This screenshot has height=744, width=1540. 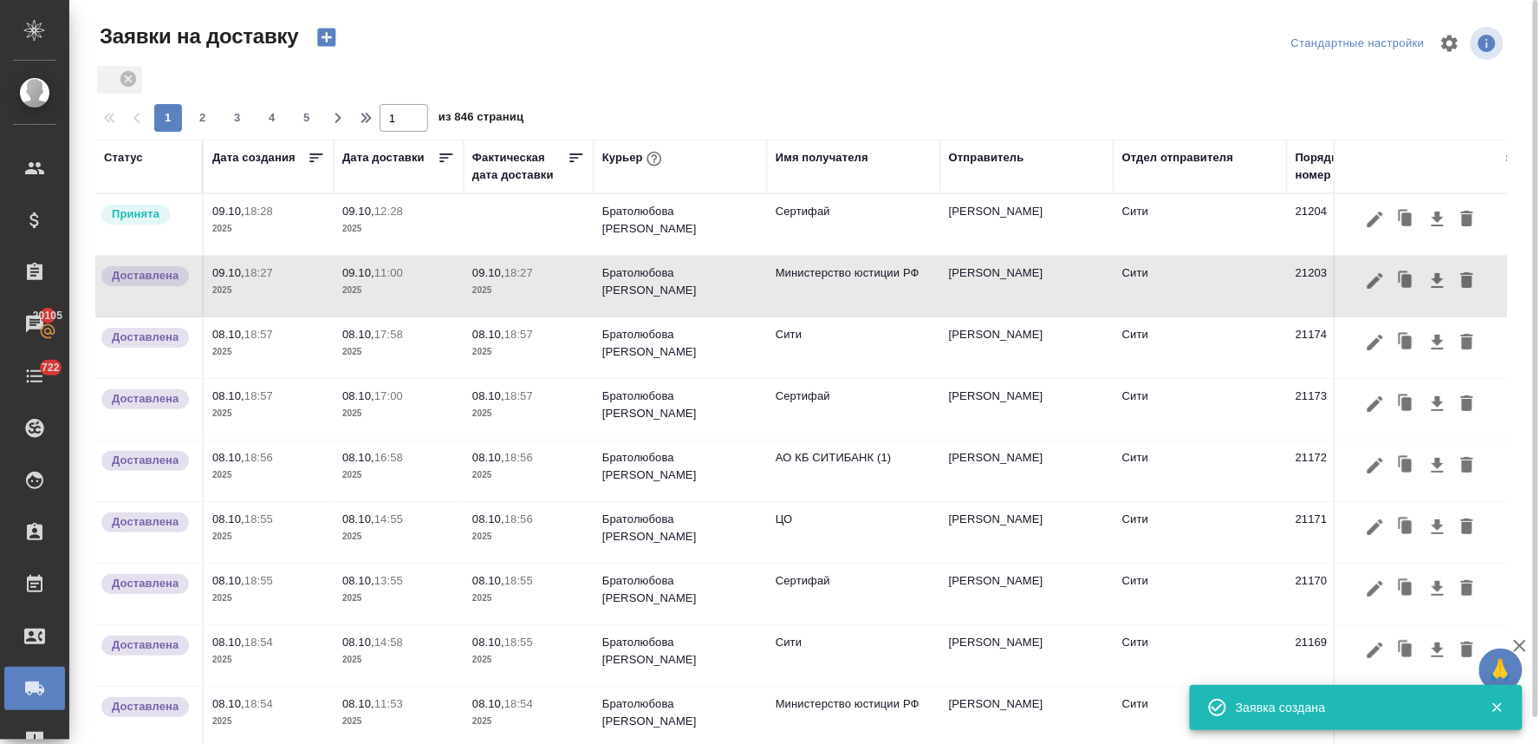 I want to click on p: 18:27, so click(x=258, y=272).